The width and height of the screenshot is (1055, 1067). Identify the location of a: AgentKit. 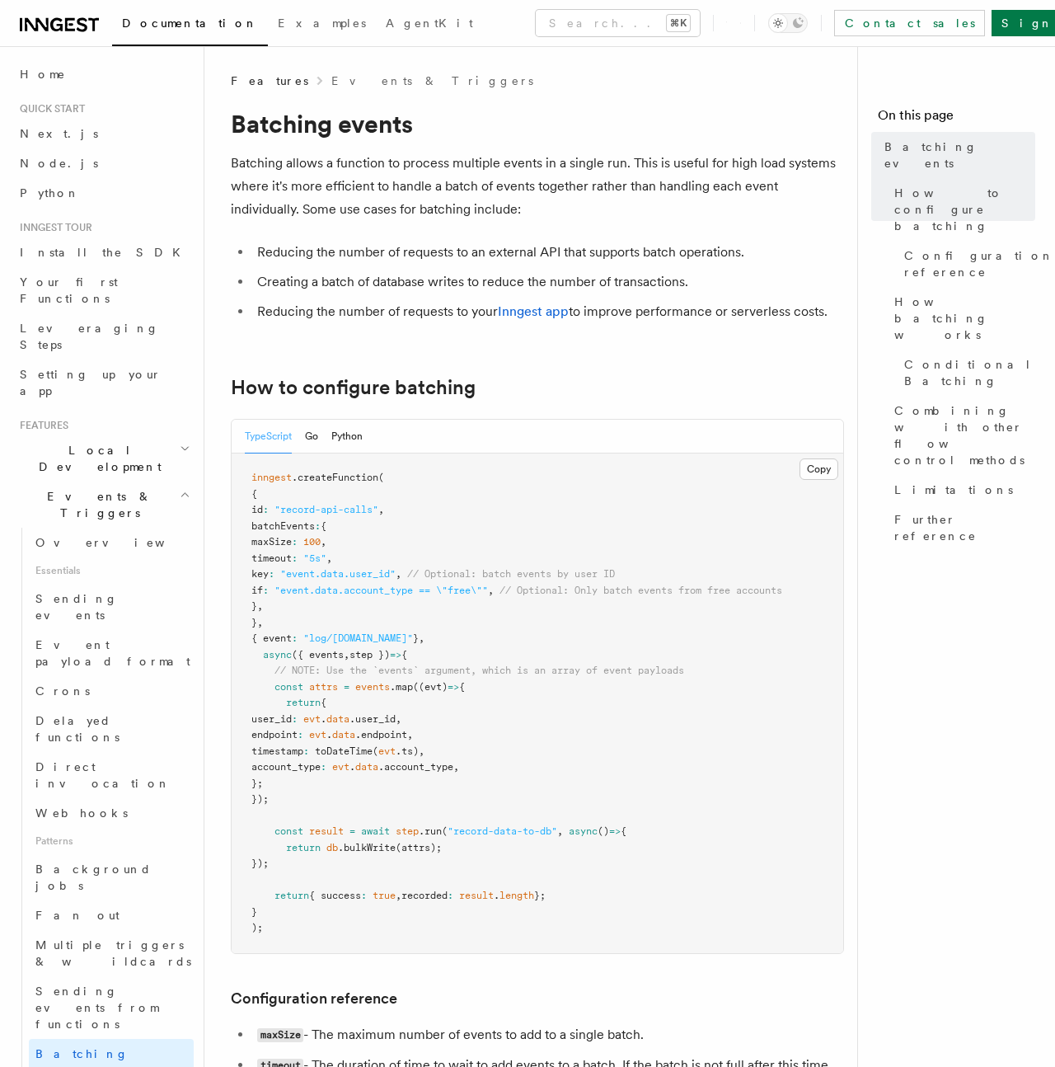
(429, 25).